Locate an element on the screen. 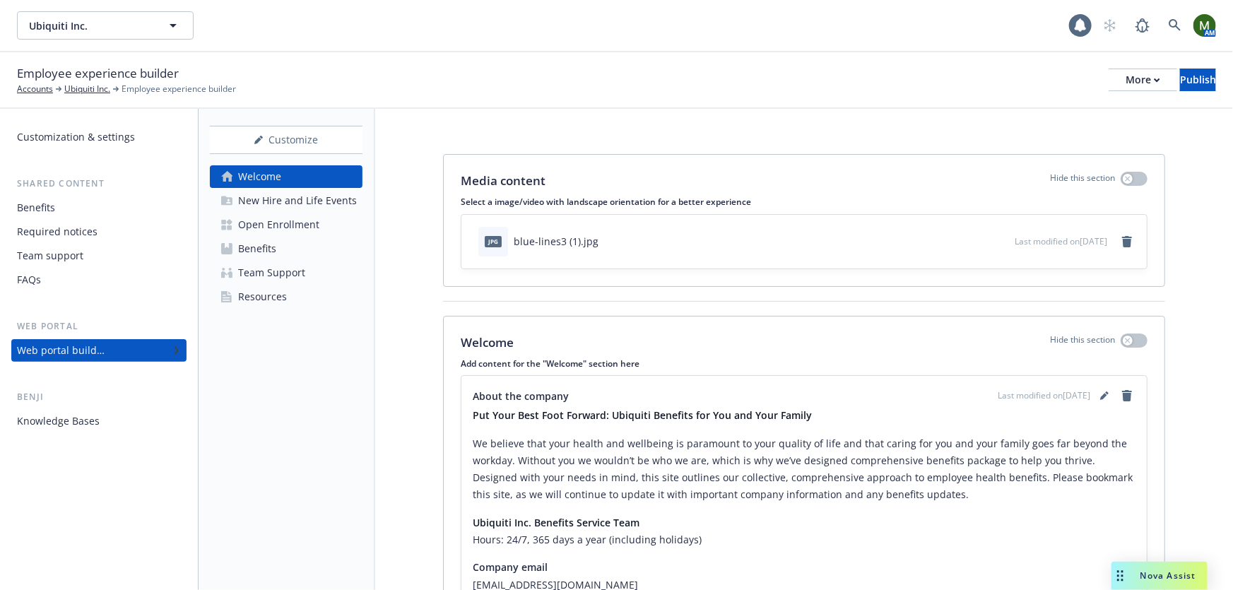  div: Open Enrollment is located at coordinates (278, 225).